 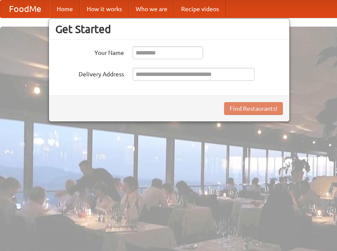 What do you see at coordinates (90, 73) in the screenshot?
I see `label: Delivery Address` at bounding box center [90, 73].